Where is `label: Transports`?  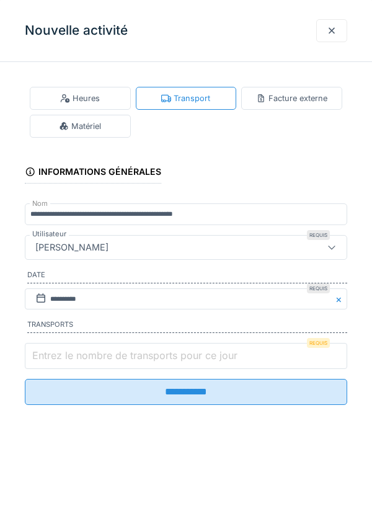
label: Transports is located at coordinates (187, 326).